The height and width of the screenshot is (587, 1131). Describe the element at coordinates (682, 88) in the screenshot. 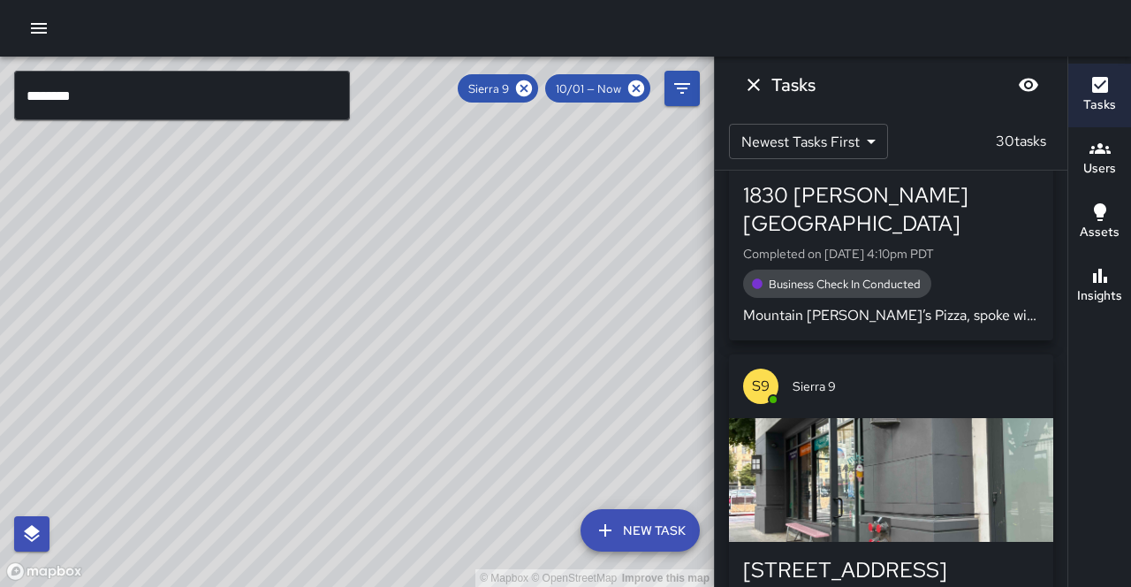

I see `button: Filters` at that location.